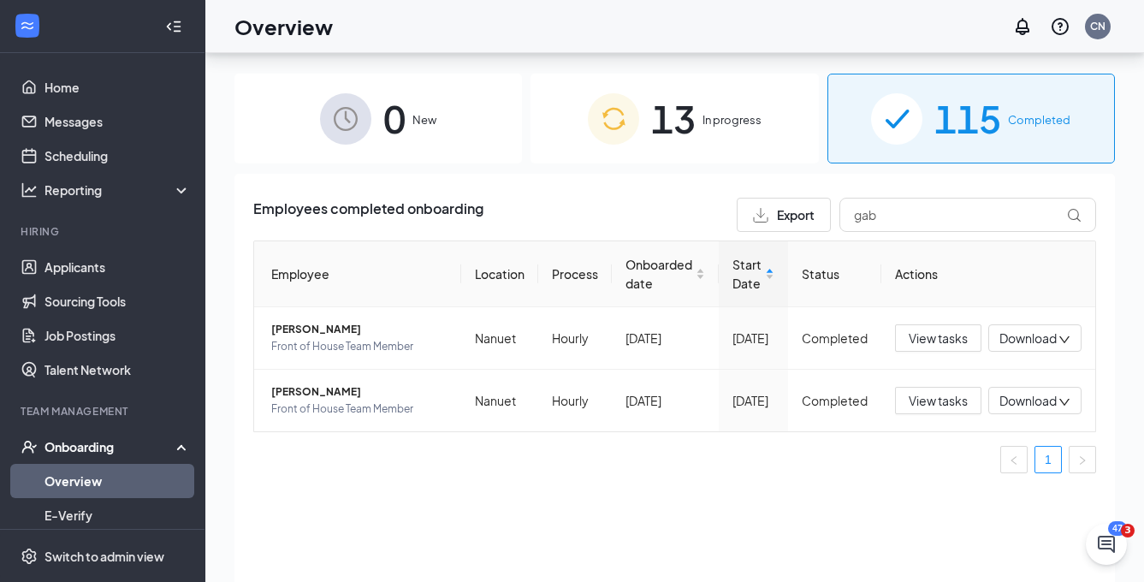 This screenshot has width=1144, height=582. I want to click on span: 0, so click(394, 118).